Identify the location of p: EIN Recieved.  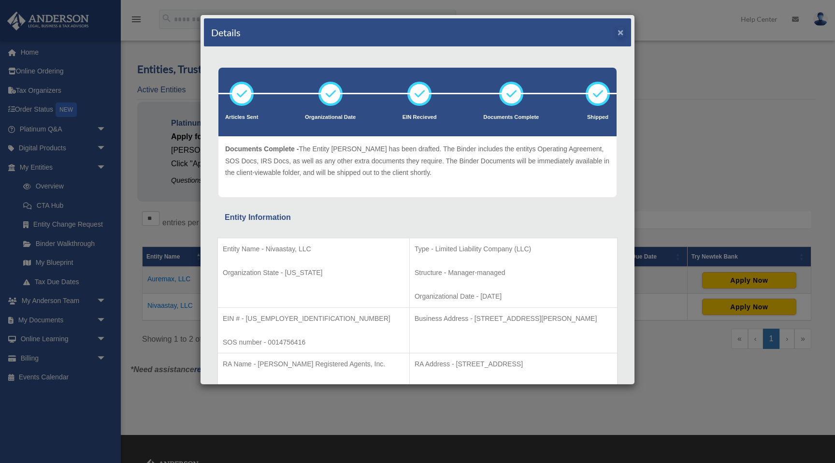
(419, 117).